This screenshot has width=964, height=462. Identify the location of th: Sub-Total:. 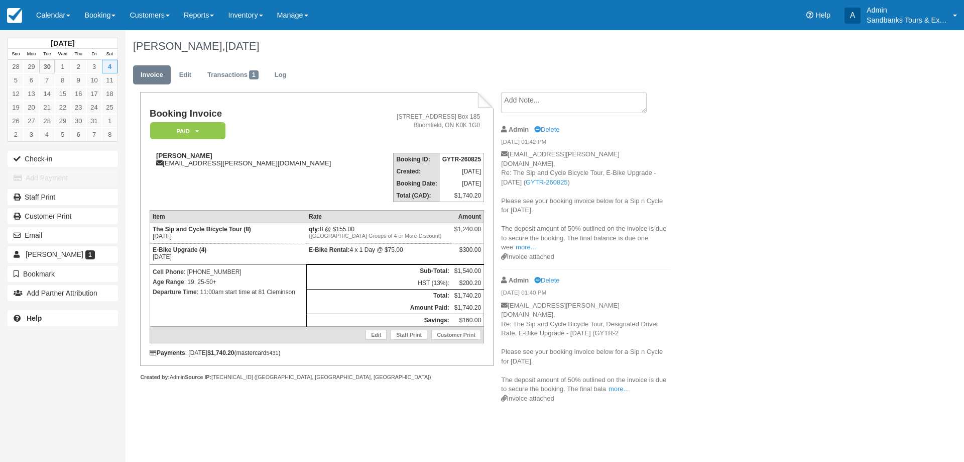
(379, 271).